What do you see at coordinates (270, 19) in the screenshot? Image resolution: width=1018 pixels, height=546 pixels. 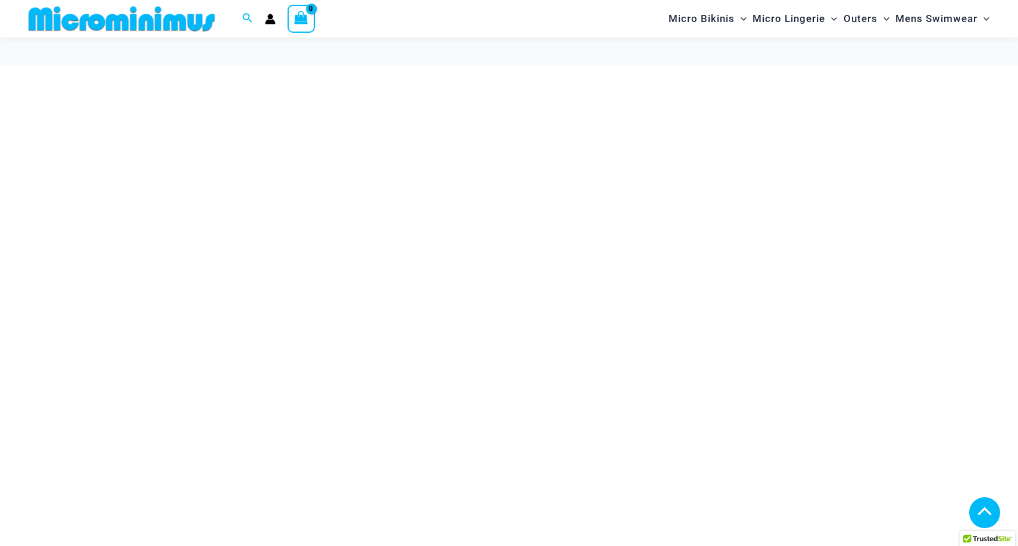 I see `a: Account icon link` at bounding box center [270, 19].